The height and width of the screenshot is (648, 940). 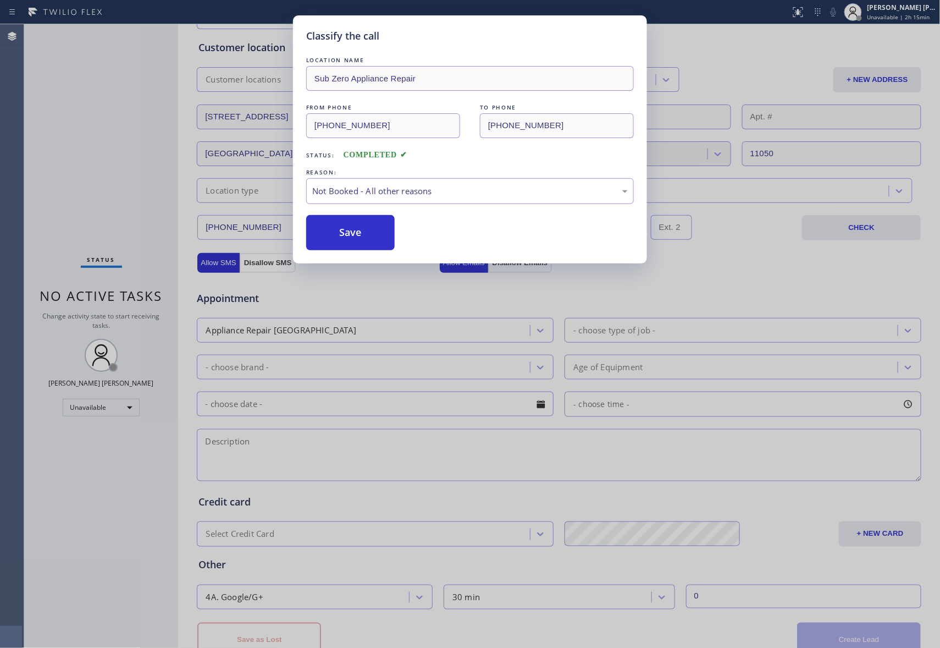 What do you see at coordinates (350, 233) in the screenshot?
I see `button: Save` at bounding box center [350, 233].